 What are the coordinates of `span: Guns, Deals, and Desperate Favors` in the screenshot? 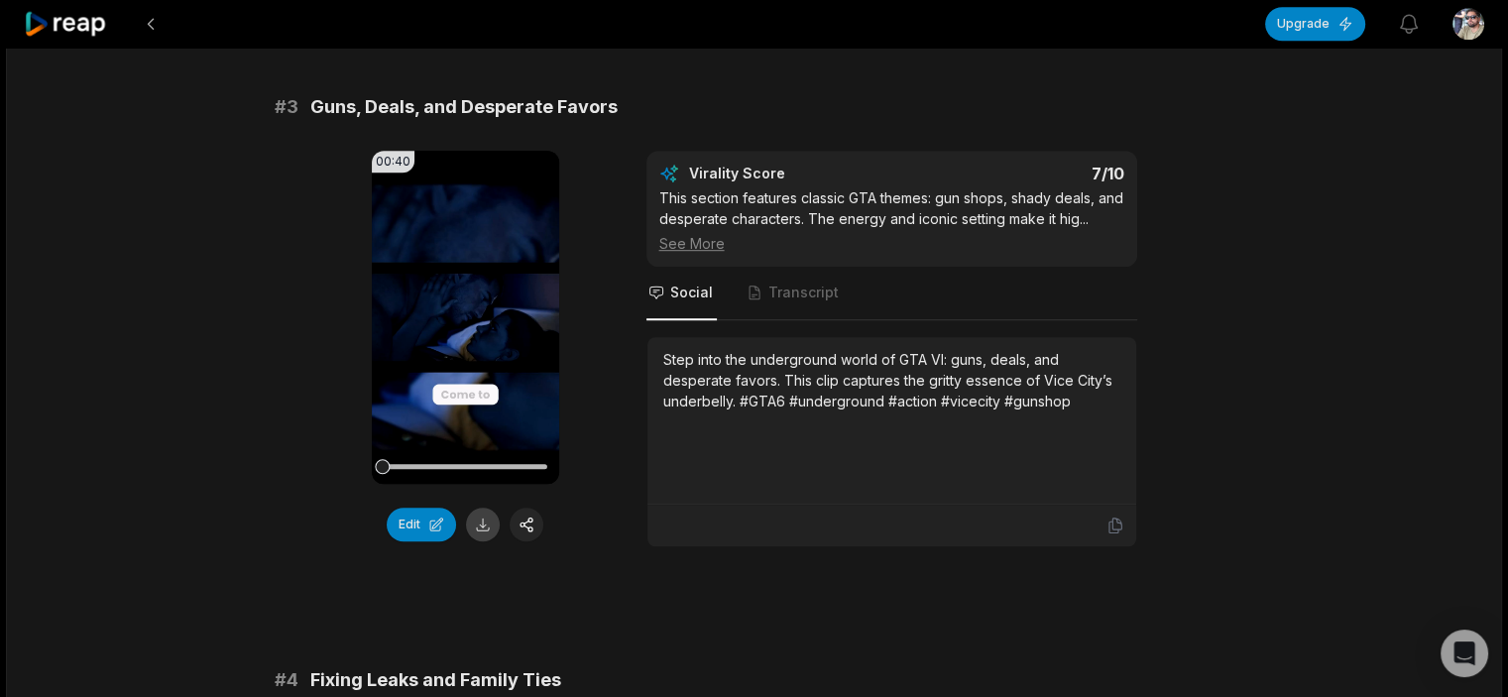 It's located at (464, 107).